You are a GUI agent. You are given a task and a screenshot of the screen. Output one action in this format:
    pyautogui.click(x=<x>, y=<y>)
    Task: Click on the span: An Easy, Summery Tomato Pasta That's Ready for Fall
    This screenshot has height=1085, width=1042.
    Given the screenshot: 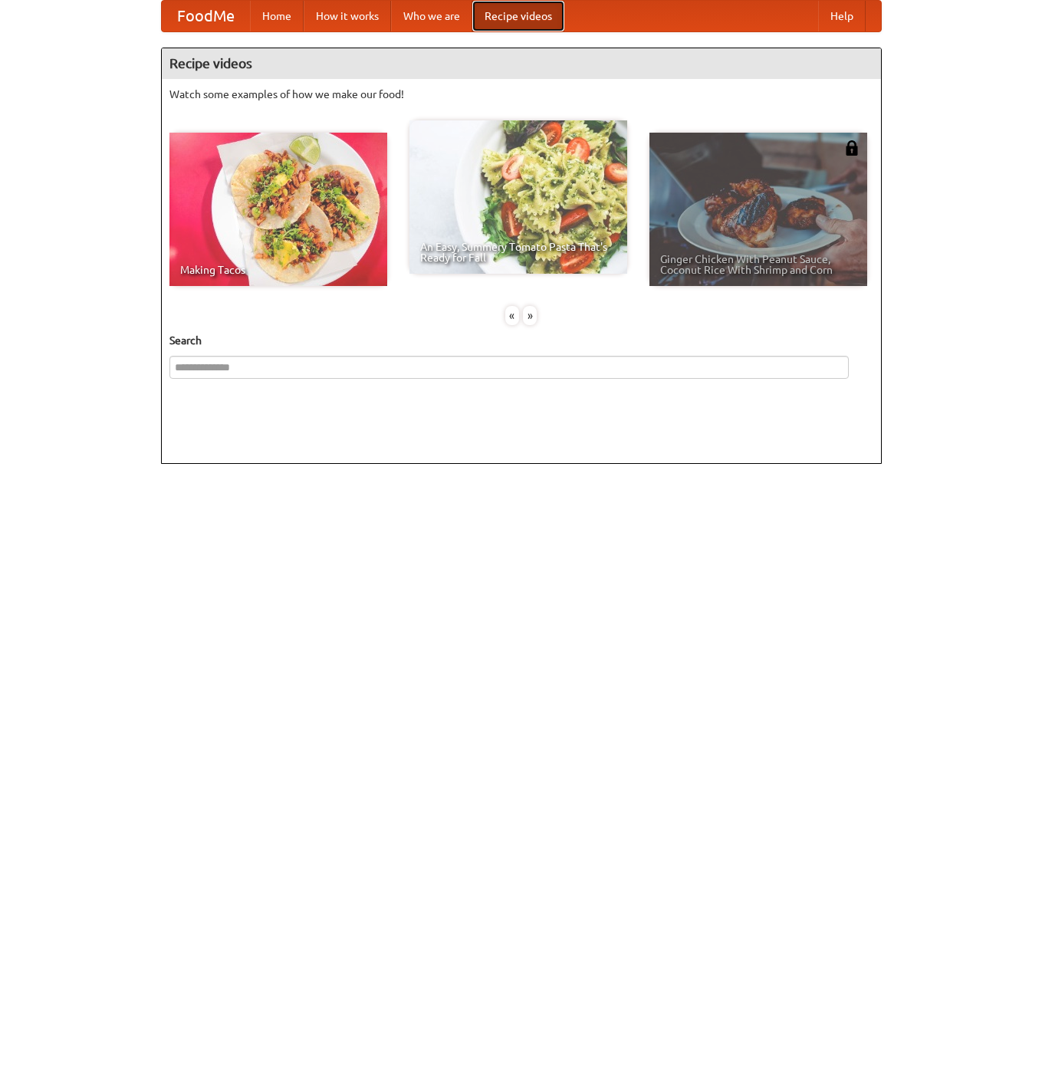 What is the action you would take?
    pyautogui.click(x=518, y=252)
    